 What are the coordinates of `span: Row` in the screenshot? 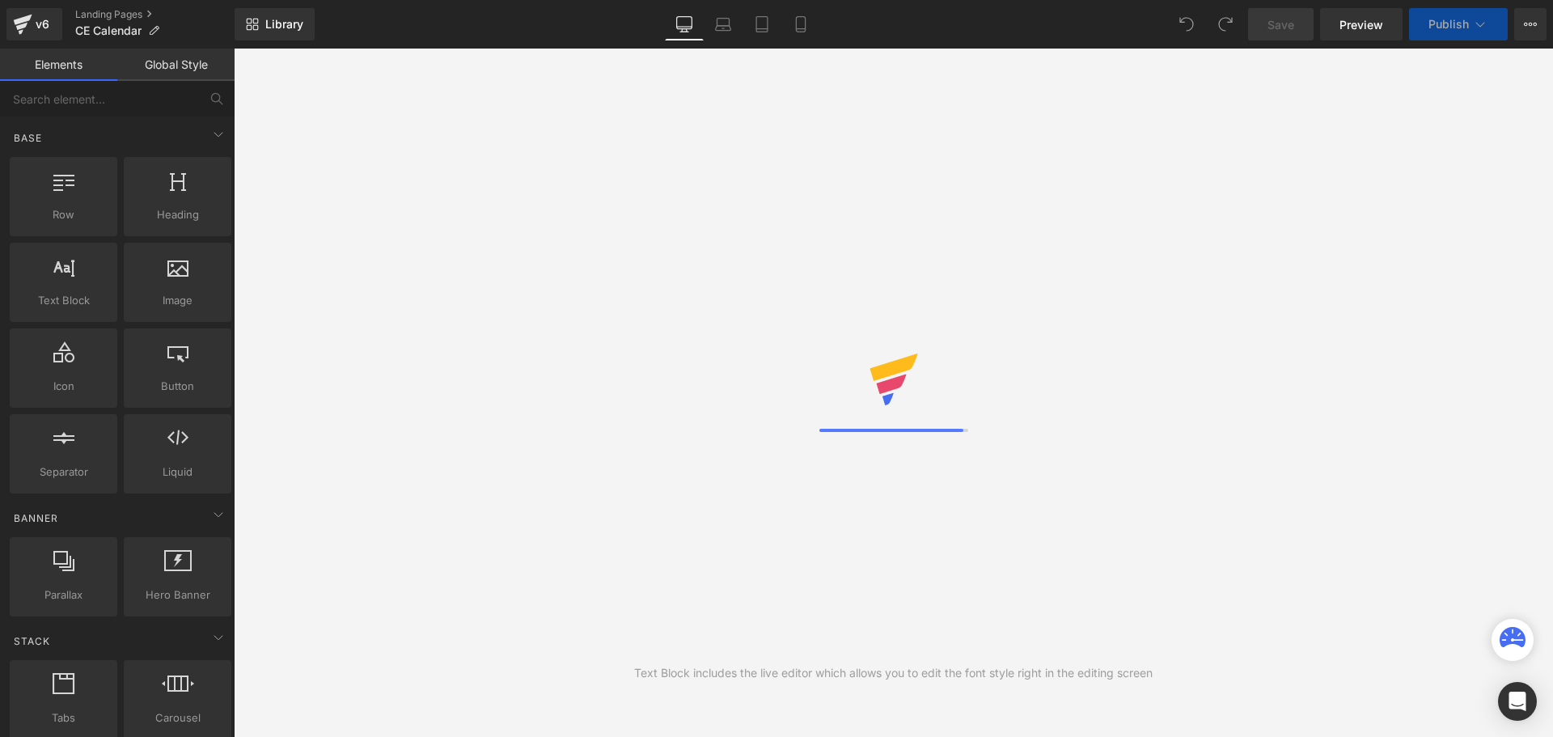 It's located at (63, 214).